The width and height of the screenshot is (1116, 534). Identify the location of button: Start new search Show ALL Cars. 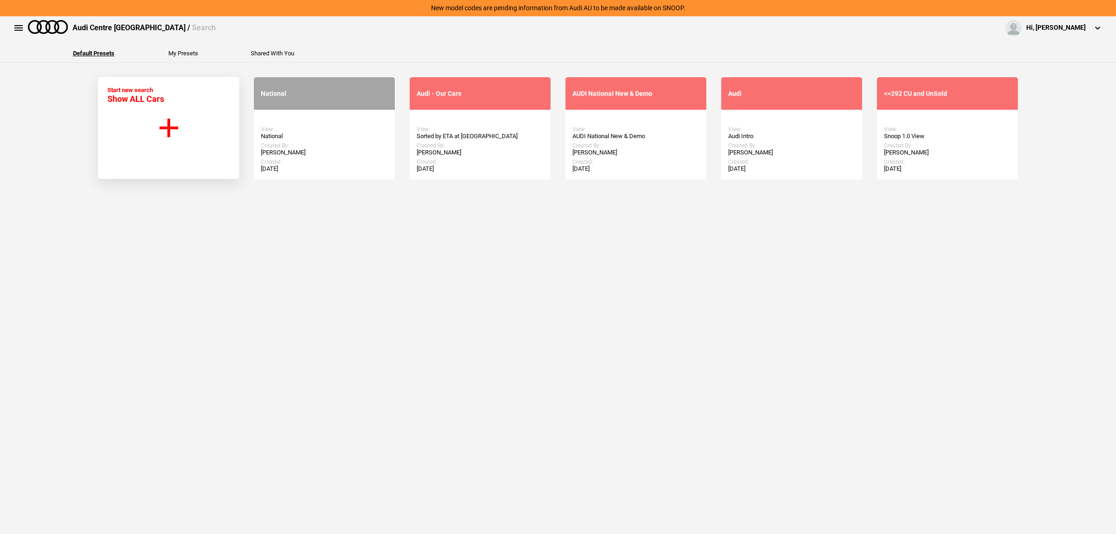
(168, 128).